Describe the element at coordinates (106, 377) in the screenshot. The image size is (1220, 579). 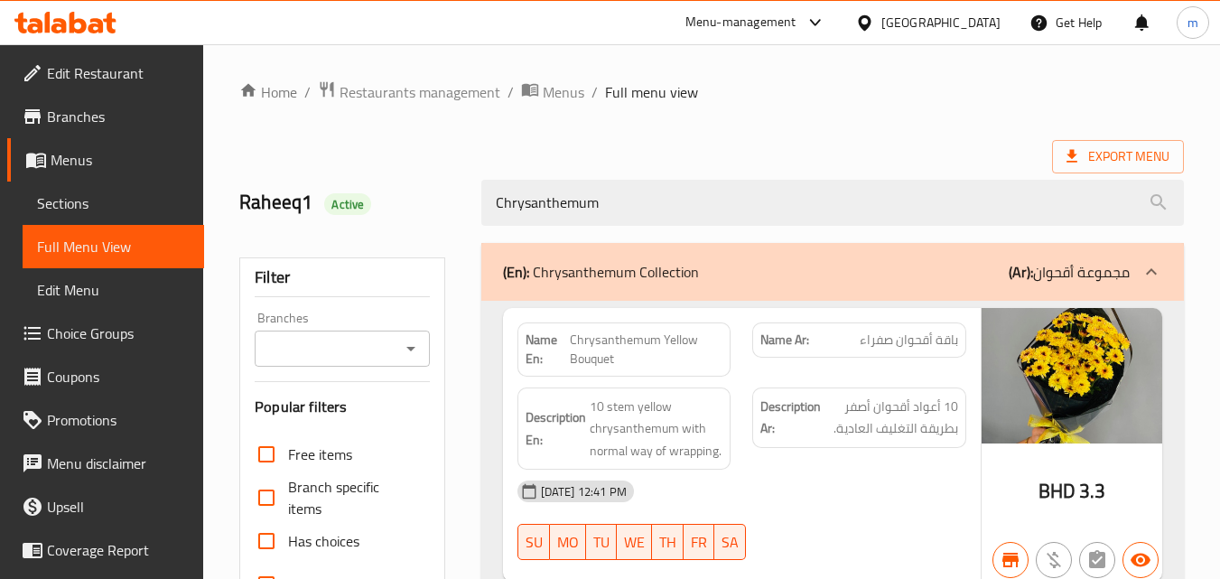
I see `a: Coupons` at that location.